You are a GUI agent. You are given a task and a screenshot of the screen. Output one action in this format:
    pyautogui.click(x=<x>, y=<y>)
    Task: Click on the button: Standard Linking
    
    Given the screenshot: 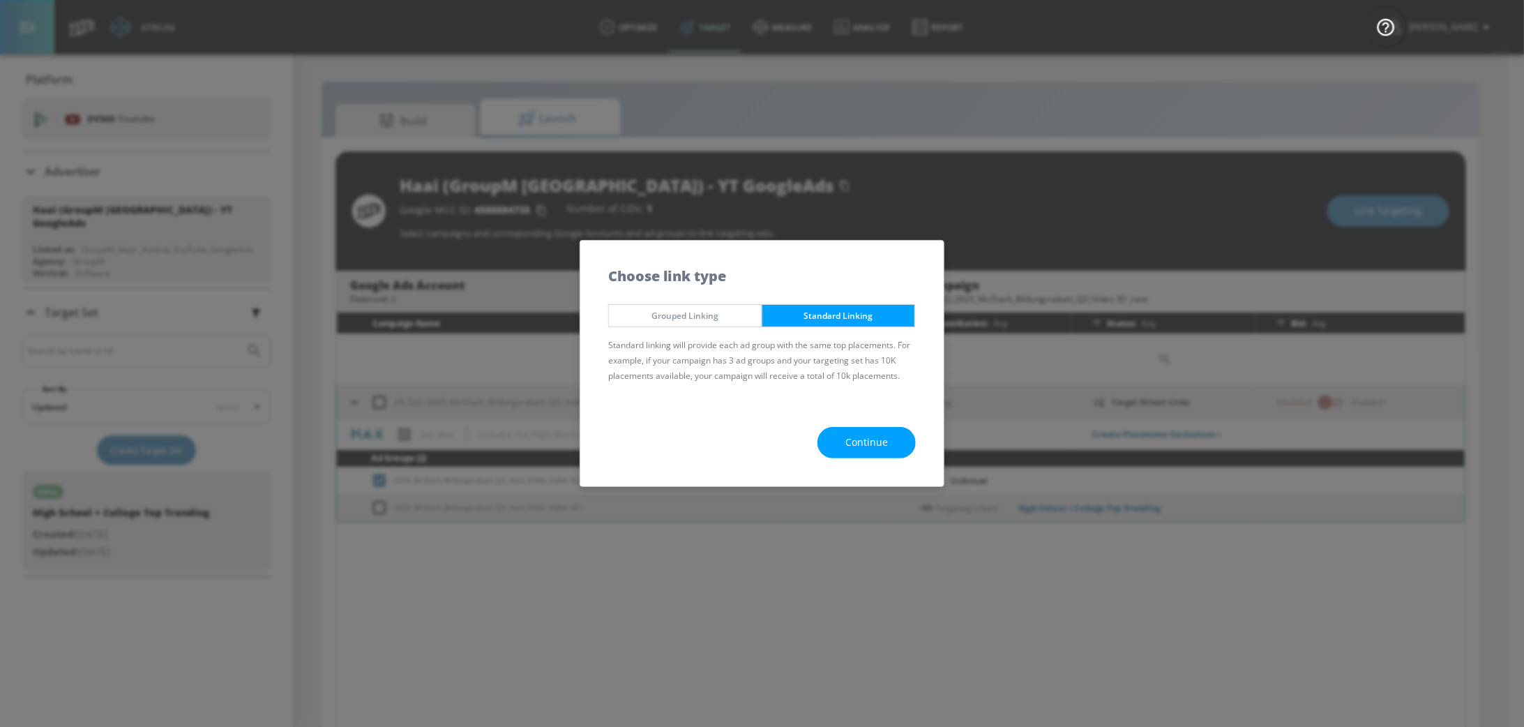 What is the action you would take?
    pyautogui.click(x=839, y=315)
    